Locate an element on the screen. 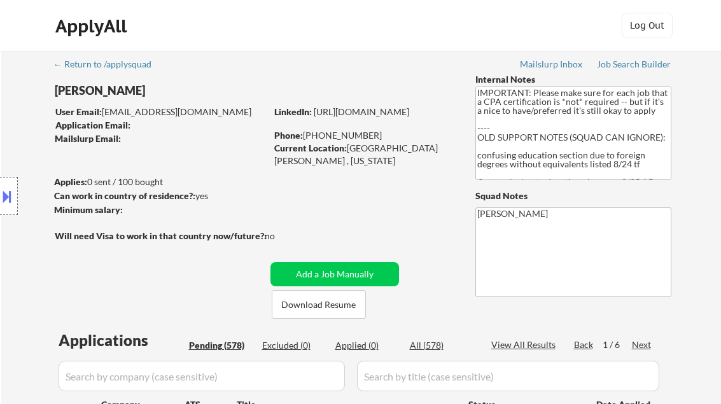 This screenshot has width=721, height=404. strong: LinkedIn: is located at coordinates (293, 111).